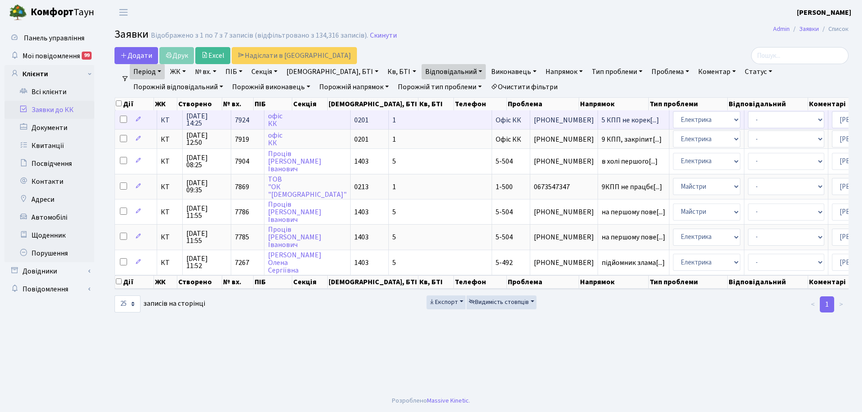 The width and height of the screenshot is (862, 412). Describe the element at coordinates (564, 187) in the screenshot. I see `span: 0673547347` at that location.